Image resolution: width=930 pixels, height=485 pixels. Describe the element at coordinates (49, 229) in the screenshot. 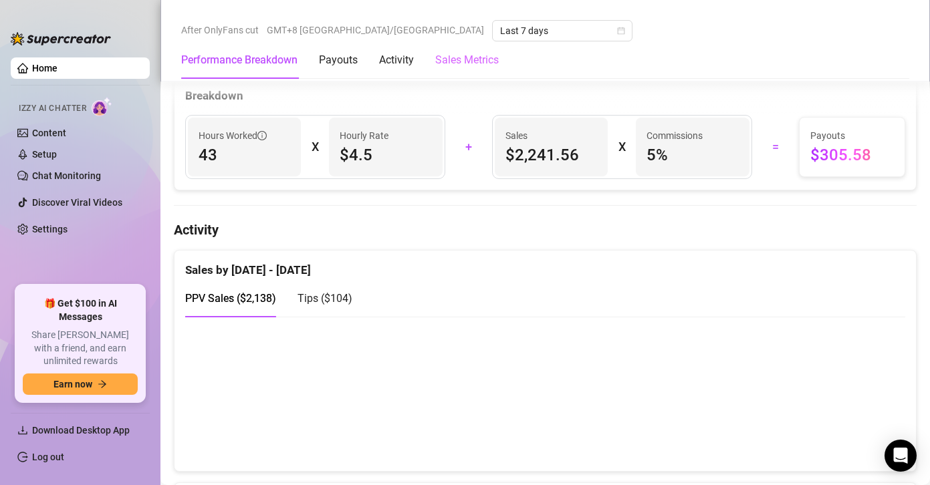

I see `a: Settings` at that location.